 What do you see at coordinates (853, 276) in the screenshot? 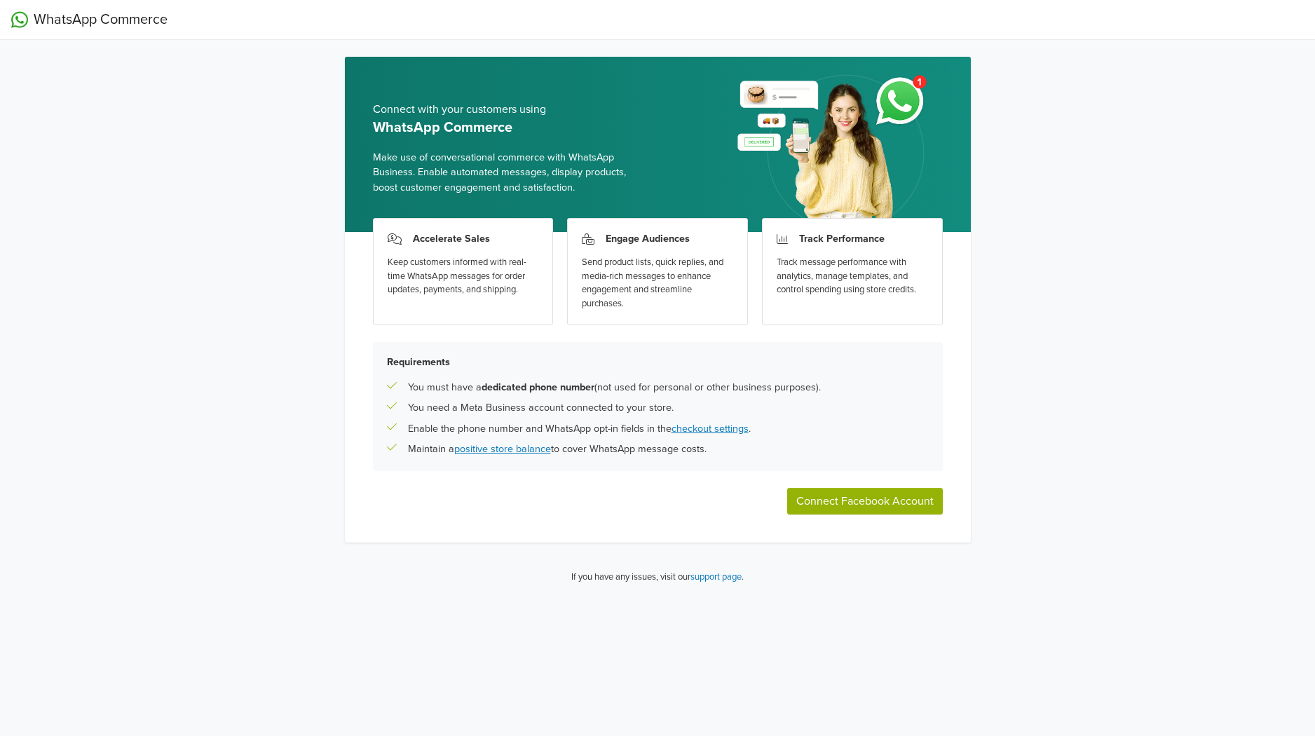
I see `div: Track message performance with analytics, manage templates, and control spending using store cred...` at bounding box center [853, 276].